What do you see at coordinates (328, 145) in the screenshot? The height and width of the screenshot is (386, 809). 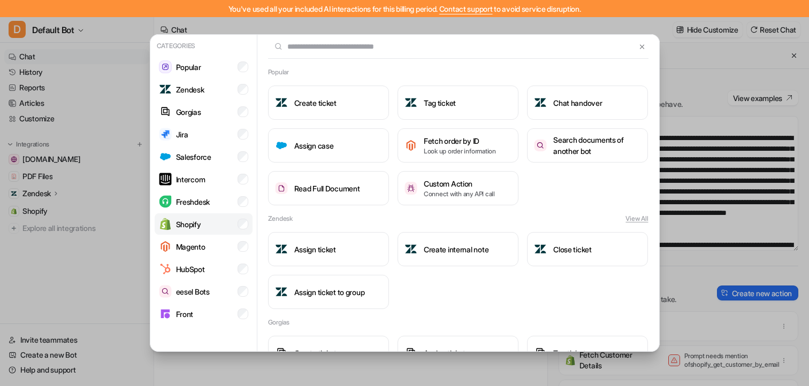 I see `button: Assign caseAssign case` at bounding box center [328, 145].